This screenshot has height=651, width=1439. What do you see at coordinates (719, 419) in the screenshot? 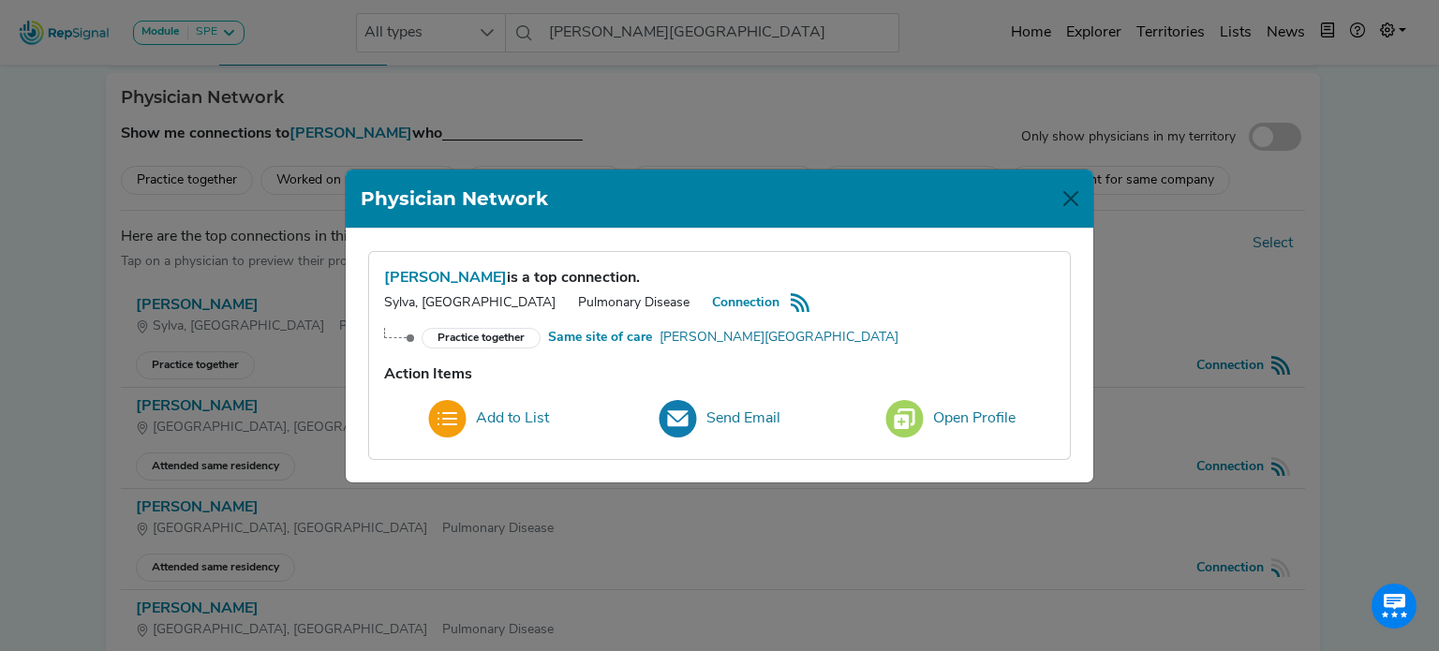
I see `button: Send Email` at bounding box center [719, 419].